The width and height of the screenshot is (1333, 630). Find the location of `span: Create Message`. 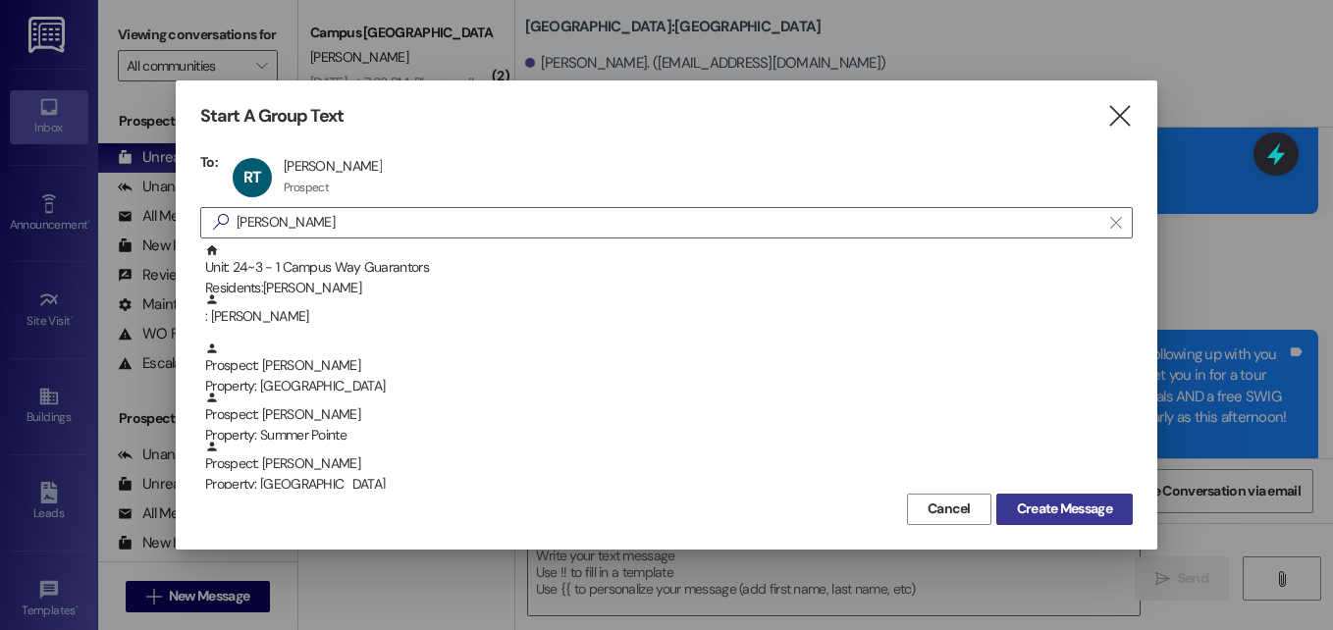

span: Create Message is located at coordinates (1064, 508).